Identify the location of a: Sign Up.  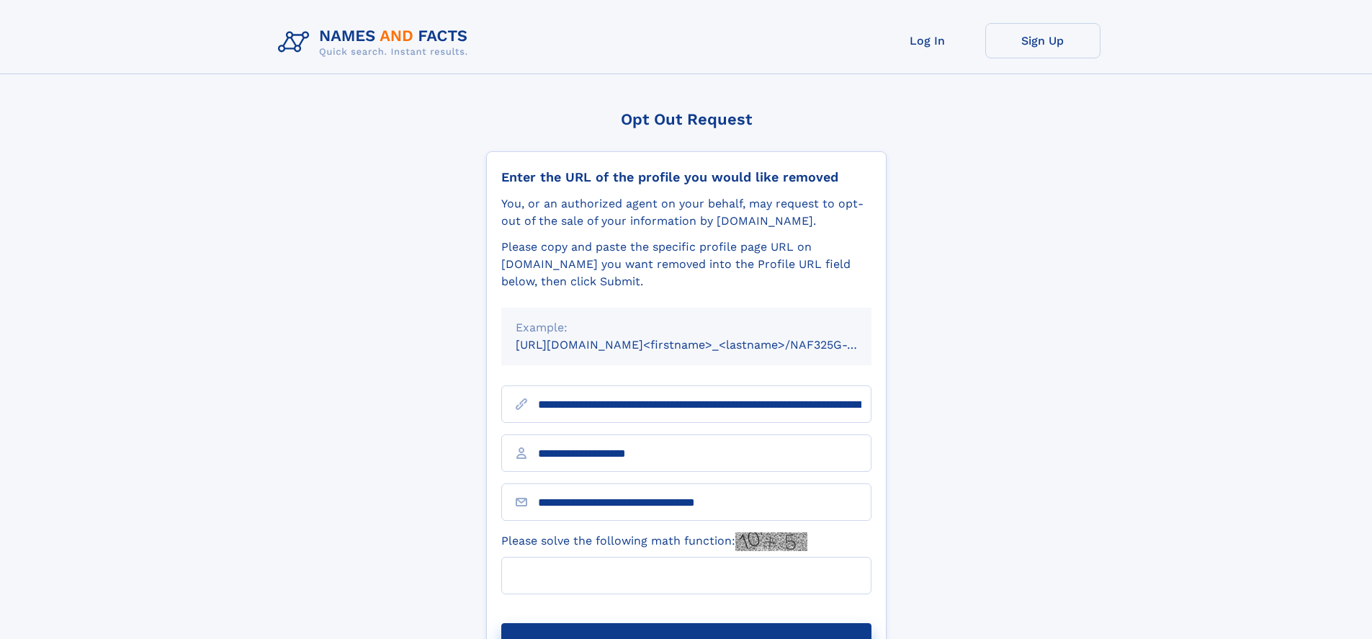
(1043, 40).